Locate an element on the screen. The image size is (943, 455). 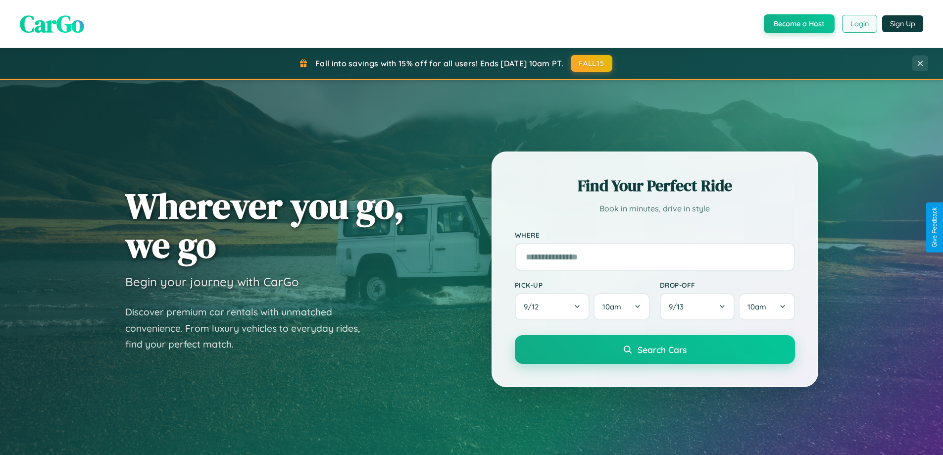
span: 9 / 12 is located at coordinates (534, 306).